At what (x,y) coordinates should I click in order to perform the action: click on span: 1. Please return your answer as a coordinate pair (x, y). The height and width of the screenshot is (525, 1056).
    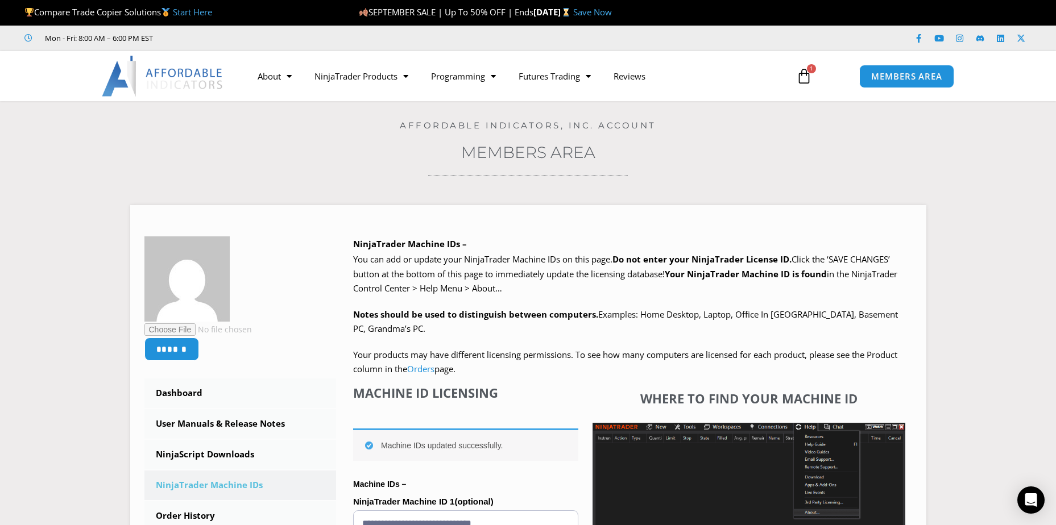
    Looking at the image, I should click on (811, 69).